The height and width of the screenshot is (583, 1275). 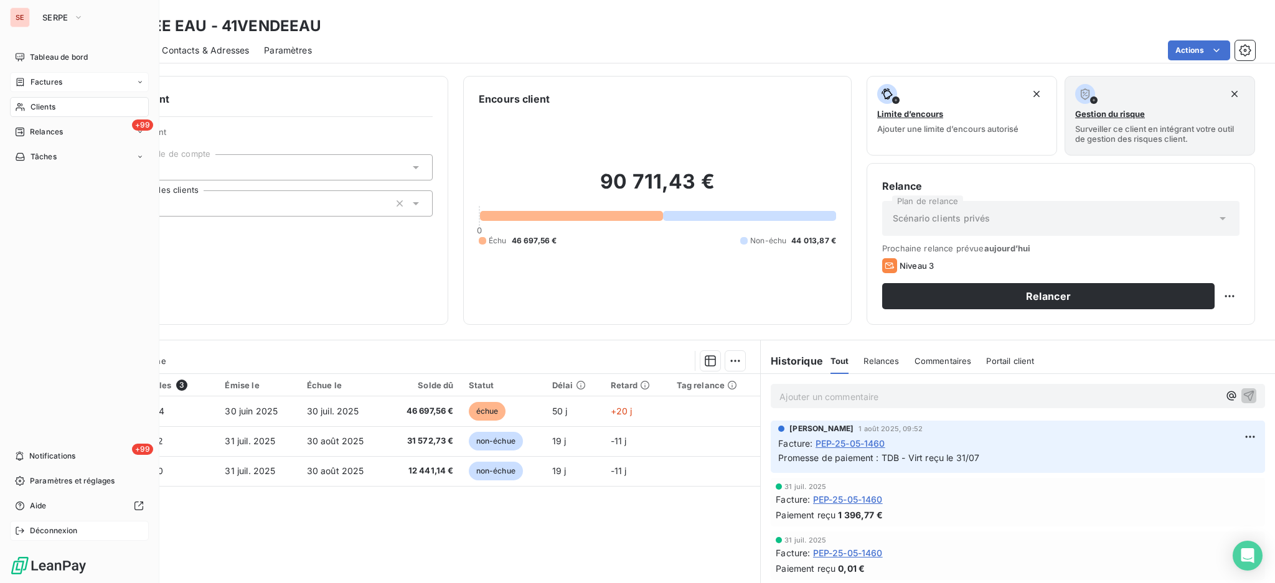 I want to click on button: Gestion du risqueSurveiller ce client en intégrant votre outil de gestion des risques client., so click(x=1160, y=116).